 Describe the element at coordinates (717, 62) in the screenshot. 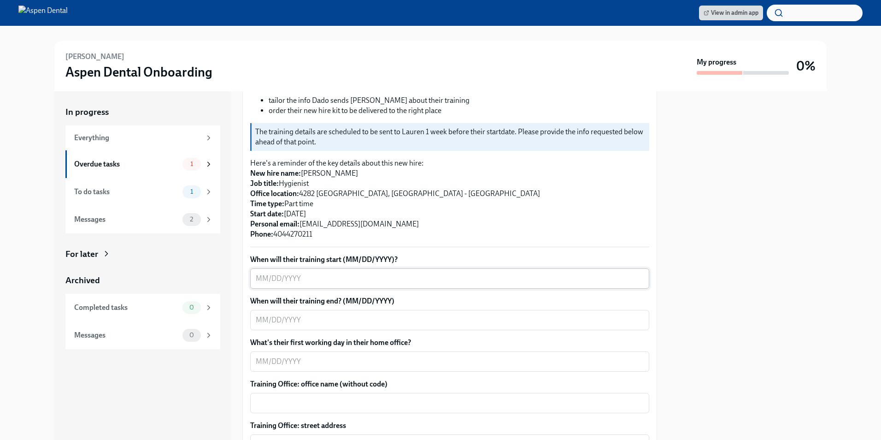

I see `strong: My progress` at that location.